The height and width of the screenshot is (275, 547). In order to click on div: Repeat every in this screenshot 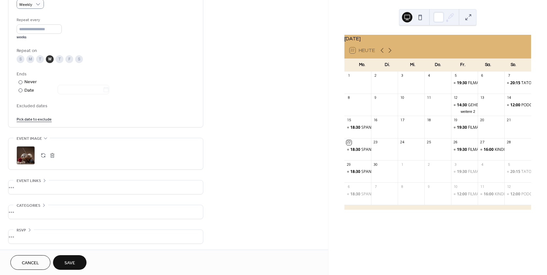, I will do `click(38, 20)`.